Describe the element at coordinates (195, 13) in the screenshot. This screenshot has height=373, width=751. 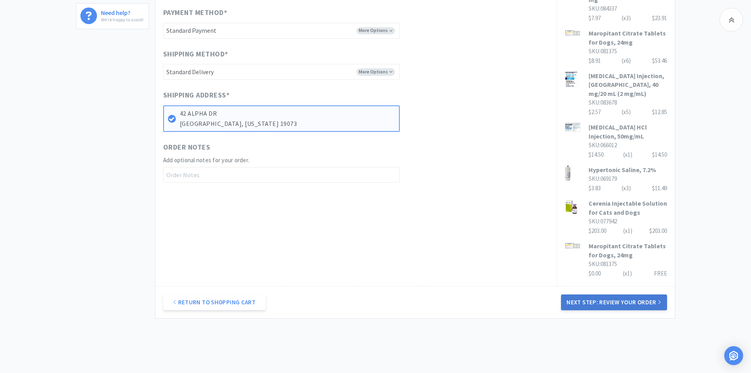
I see `span: Payment Method *` at that location.